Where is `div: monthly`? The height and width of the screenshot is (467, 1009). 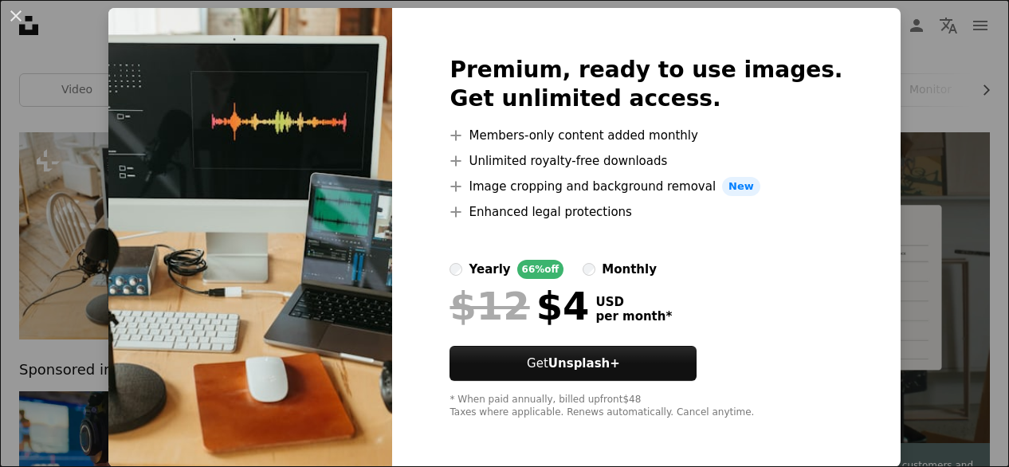
div: monthly is located at coordinates (629, 269).